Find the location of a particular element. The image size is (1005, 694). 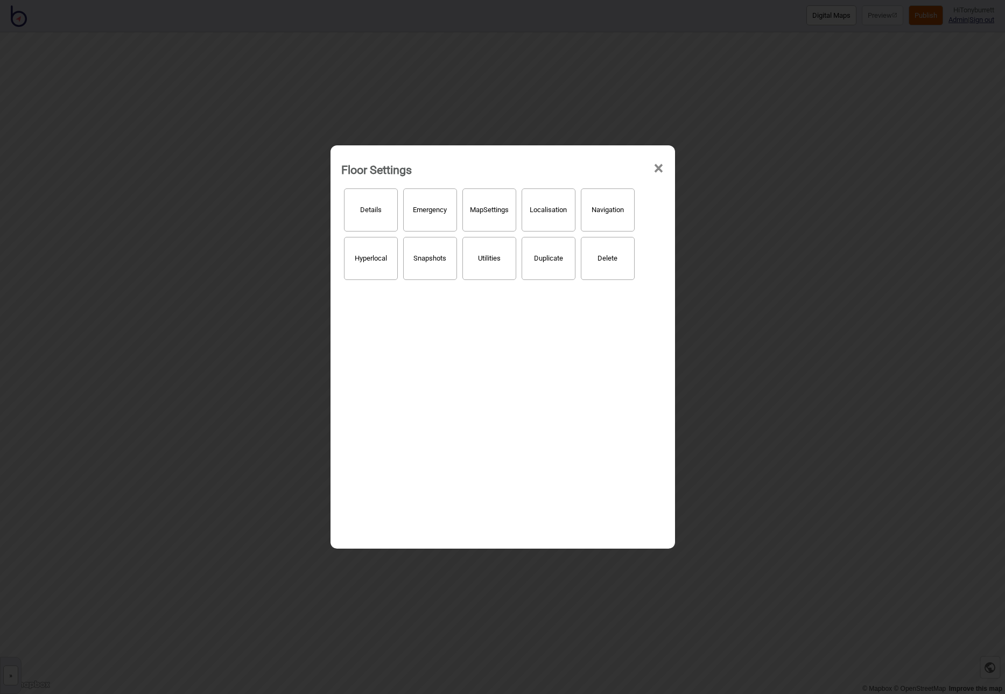

button: Emergency is located at coordinates (430, 210).